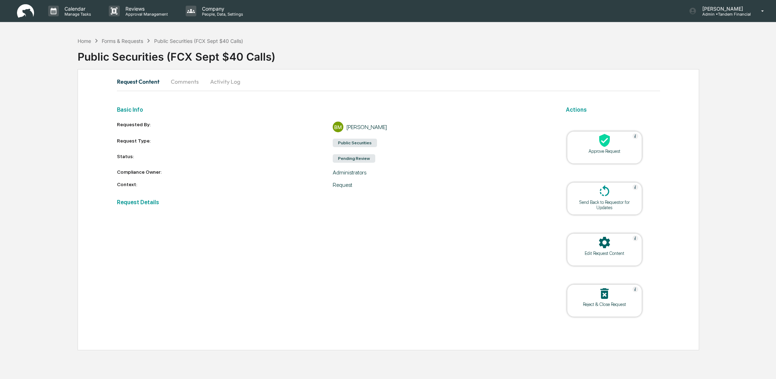 The height and width of the screenshot is (379, 776). Describe the element at coordinates (221, 14) in the screenshot. I see `p: People, Data, Settings` at that location.